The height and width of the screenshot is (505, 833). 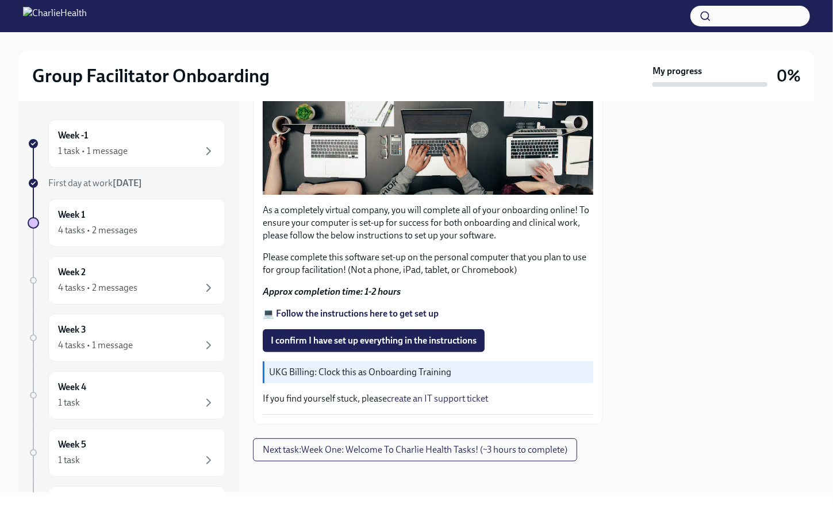 What do you see at coordinates (126, 338) in the screenshot?
I see `a: Week 34 tasks • 1 message` at bounding box center [126, 338].